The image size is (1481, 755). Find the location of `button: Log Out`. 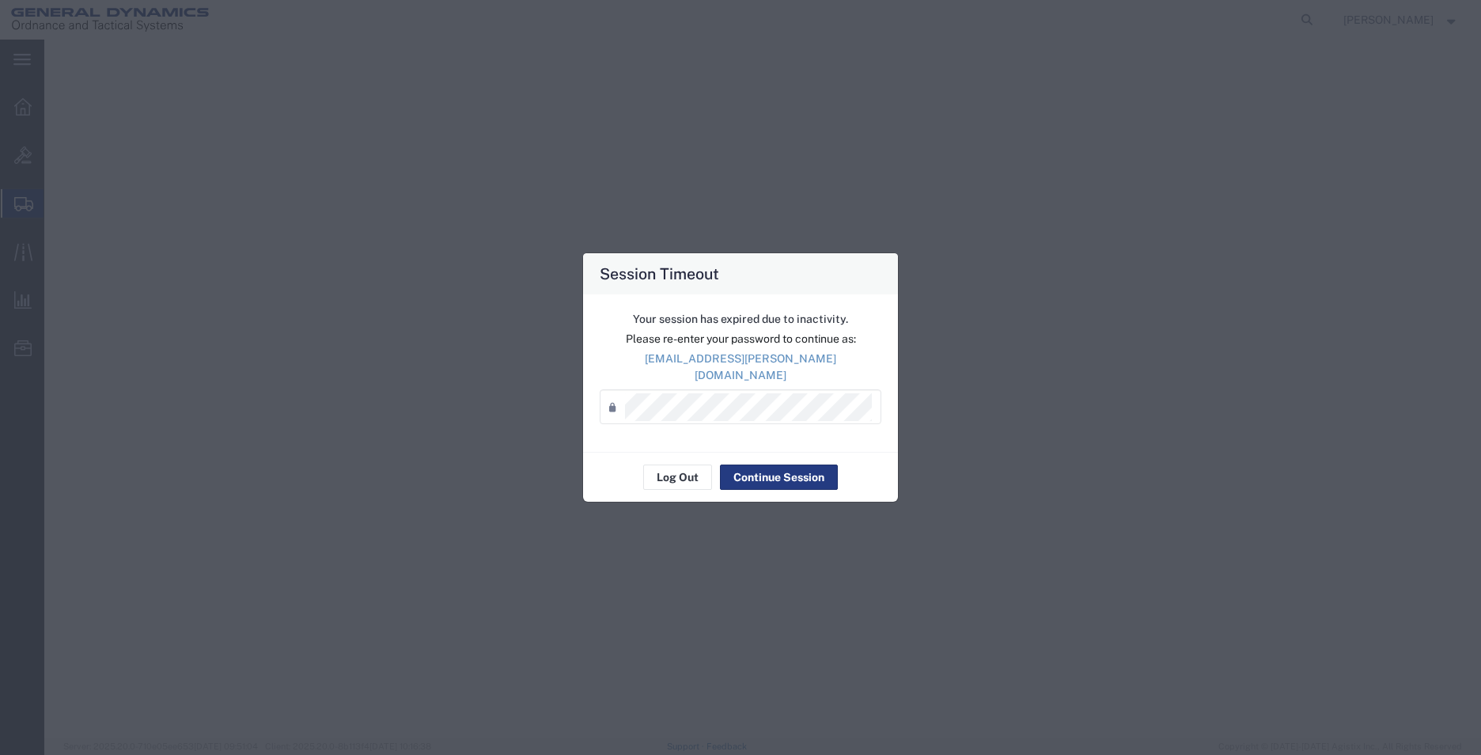

button: Log Out is located at coordinates (677, 477).